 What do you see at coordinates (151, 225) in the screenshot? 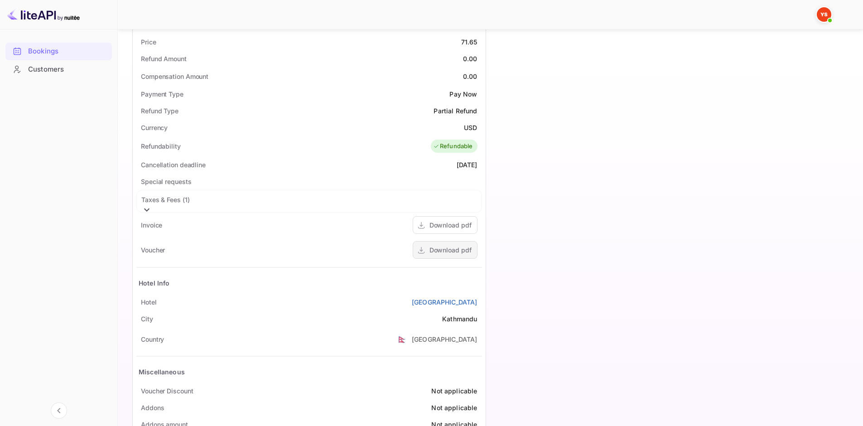
I see `div: Invoice` at bounding box center [151, 225].